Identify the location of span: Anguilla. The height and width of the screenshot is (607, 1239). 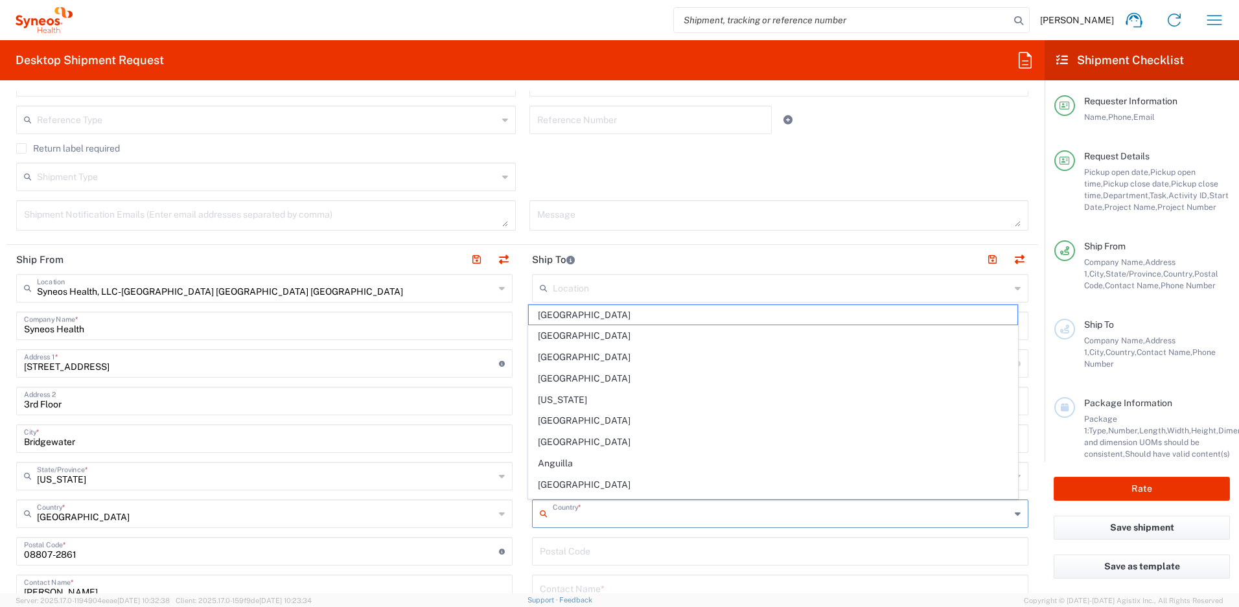
(773, 463).